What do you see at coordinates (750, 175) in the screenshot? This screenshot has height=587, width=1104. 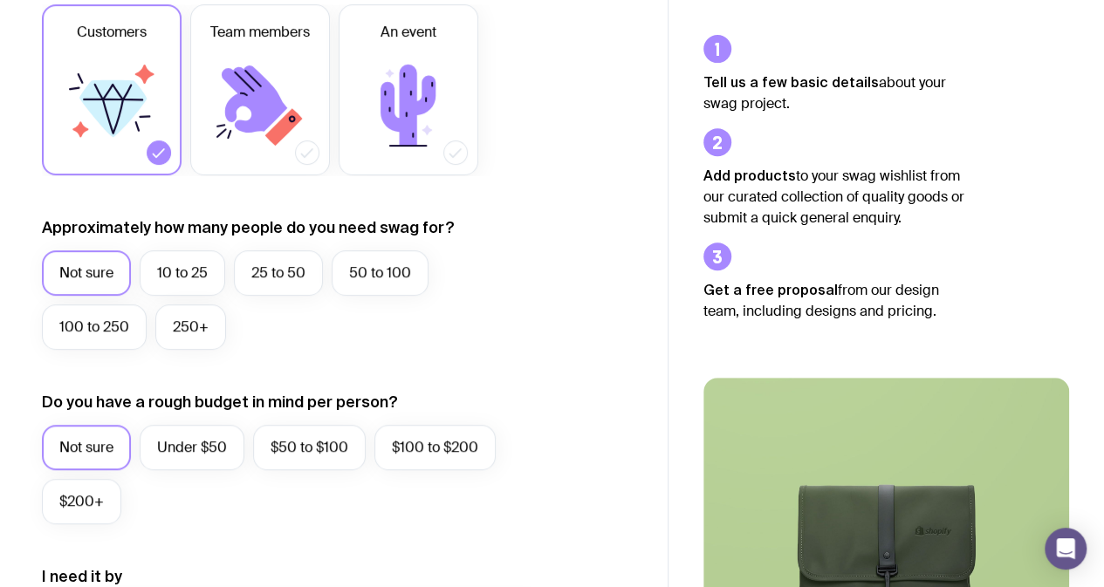 I see `strong: Add products` at bounding box center [750, 175].